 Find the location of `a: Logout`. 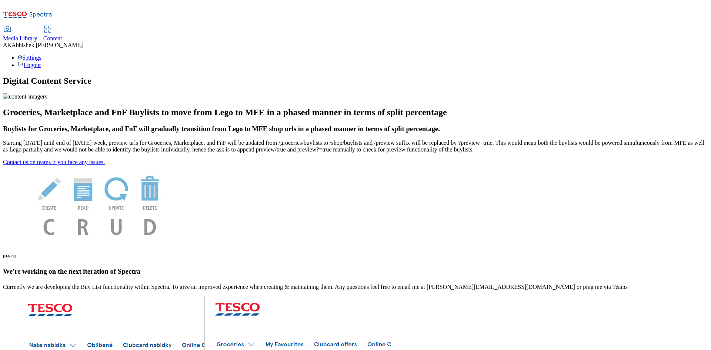

a: Logout is located at coordinates (29, 65).